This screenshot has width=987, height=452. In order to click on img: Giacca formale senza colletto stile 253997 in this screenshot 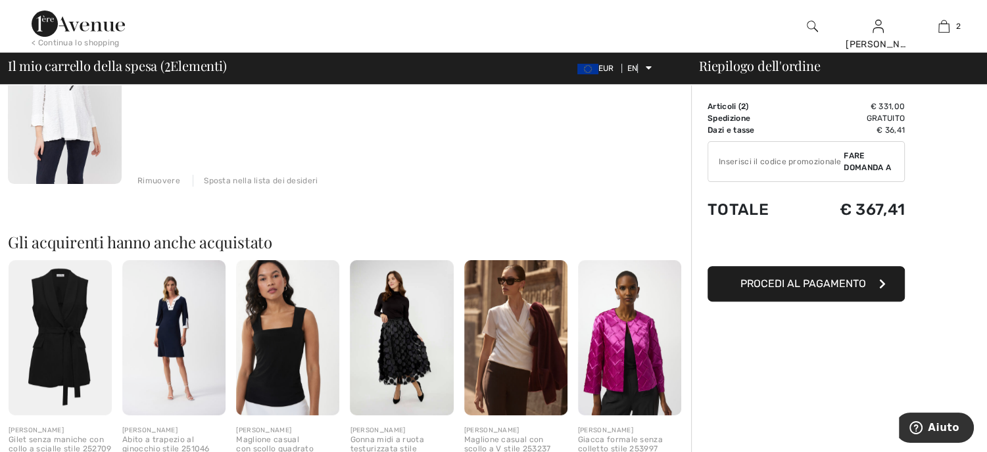, I will do `click(629, 338)`.